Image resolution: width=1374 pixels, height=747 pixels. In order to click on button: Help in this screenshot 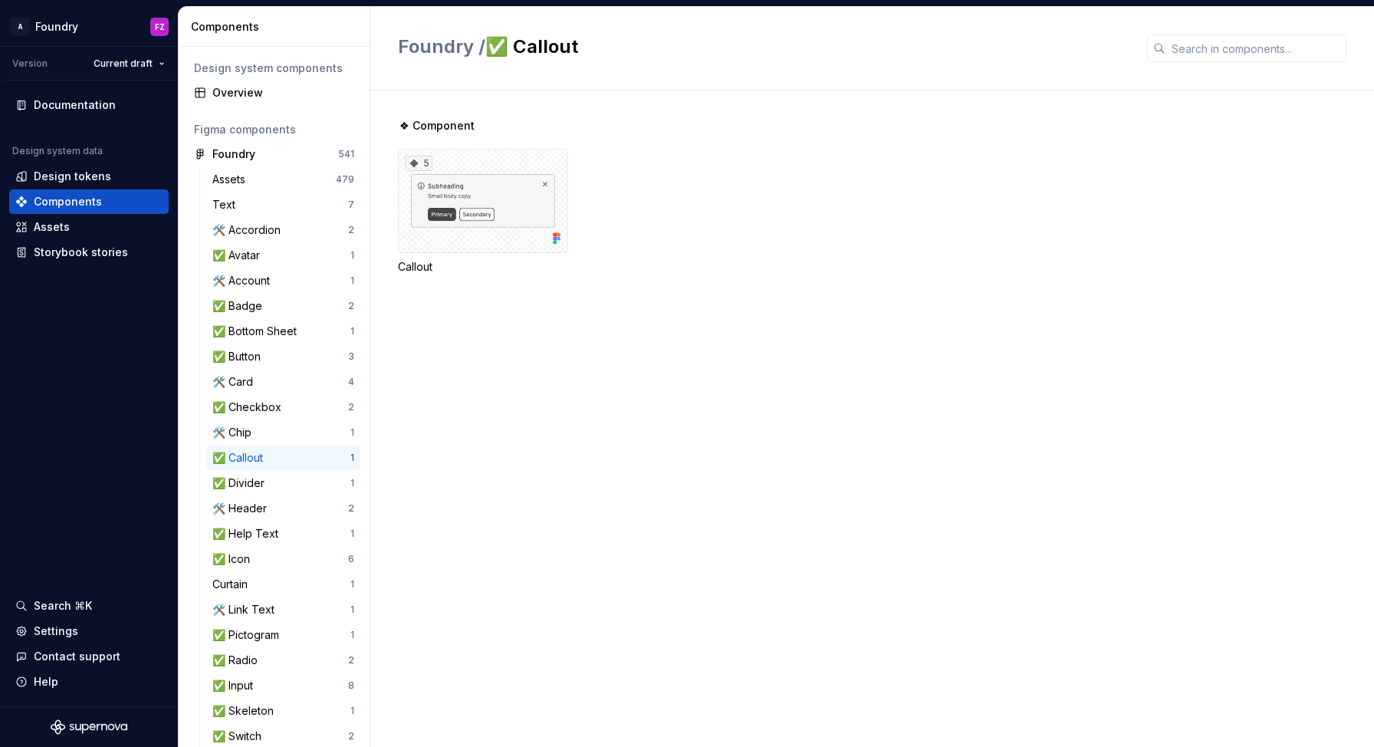, I will do `click(89, 682)`.